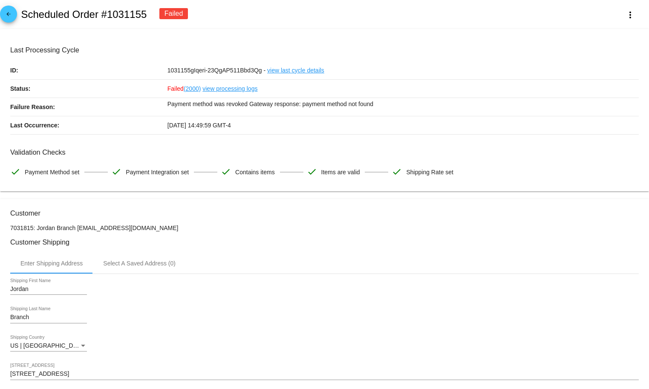 The width and height of the screenshot is (649, 389). I want to click on h3: Customer Shipping, so click(324, 242).